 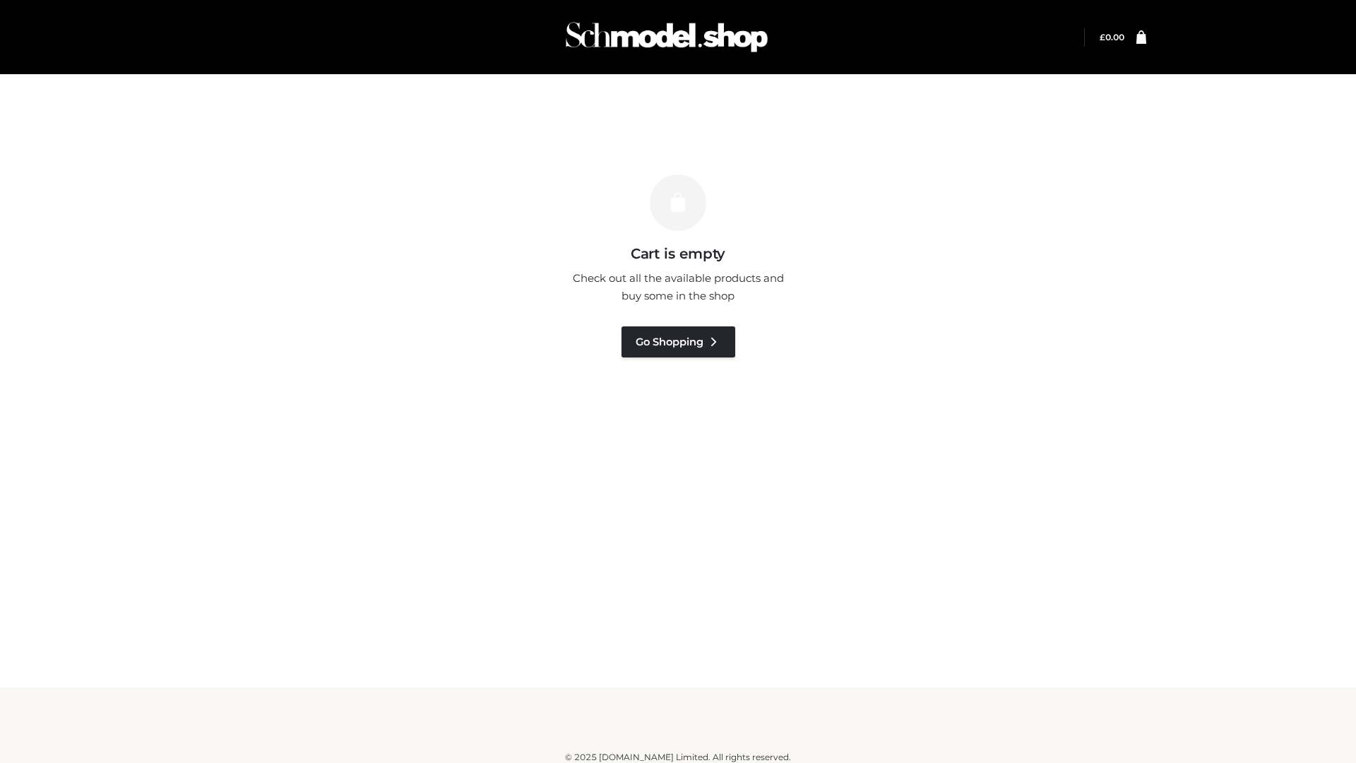 I want to click on h3: Cart is empty, so click(x=678, y=254).